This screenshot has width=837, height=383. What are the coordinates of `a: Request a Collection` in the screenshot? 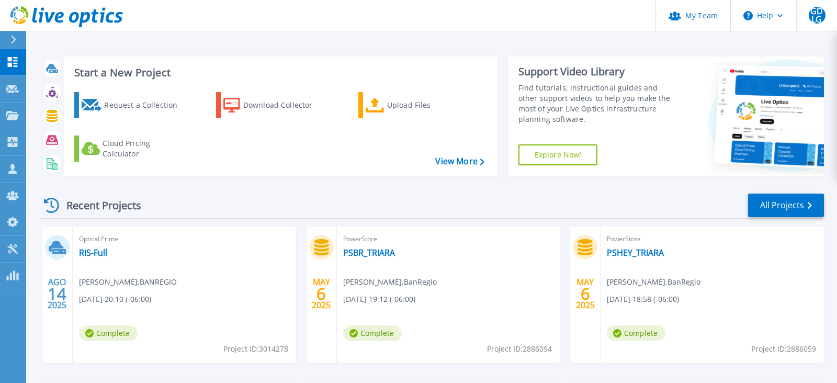 It's located at (132, 105).